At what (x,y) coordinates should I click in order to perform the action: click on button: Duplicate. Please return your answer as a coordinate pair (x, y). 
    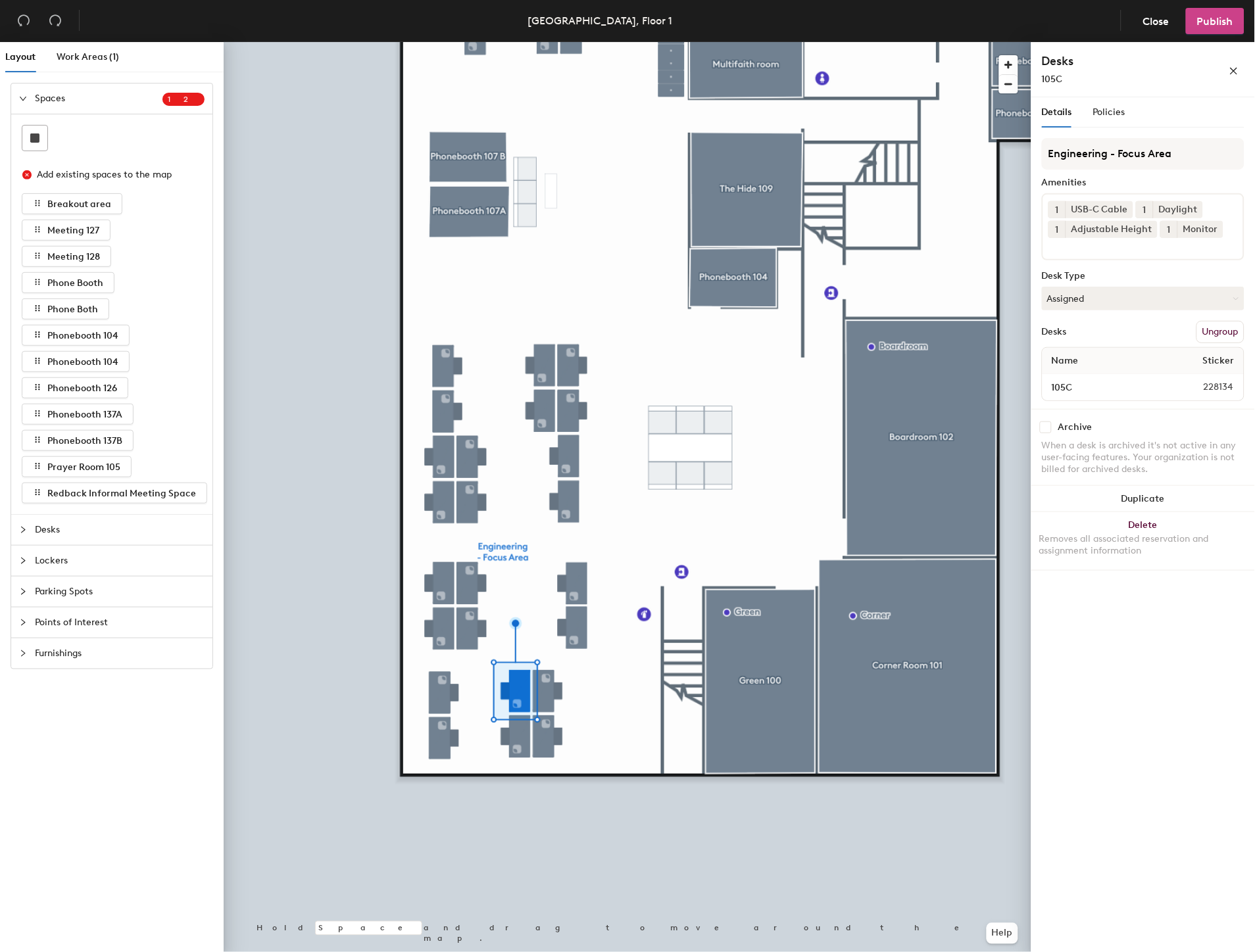
    Looking at the image, I should click on (1144, 499).